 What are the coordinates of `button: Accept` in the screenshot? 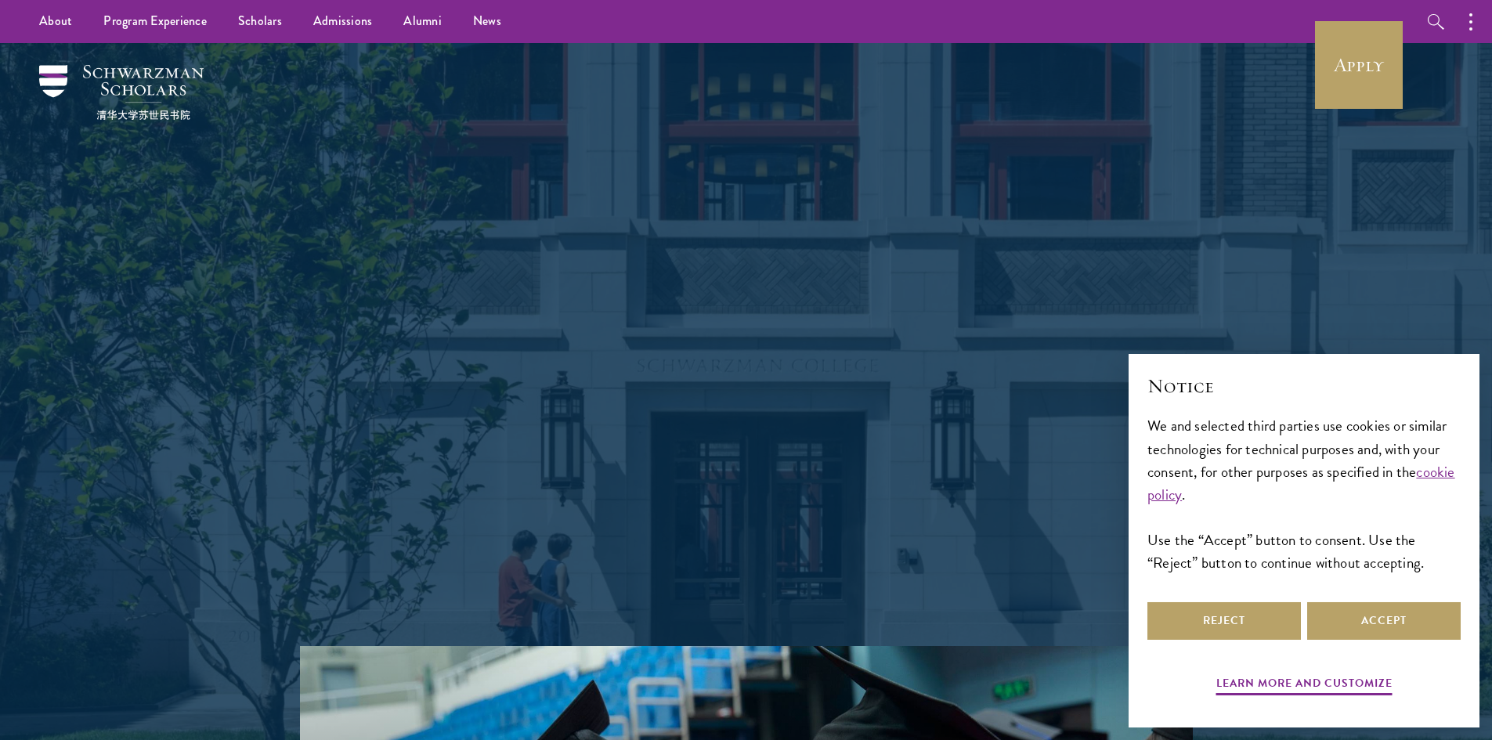 It's located at (1384, 621).